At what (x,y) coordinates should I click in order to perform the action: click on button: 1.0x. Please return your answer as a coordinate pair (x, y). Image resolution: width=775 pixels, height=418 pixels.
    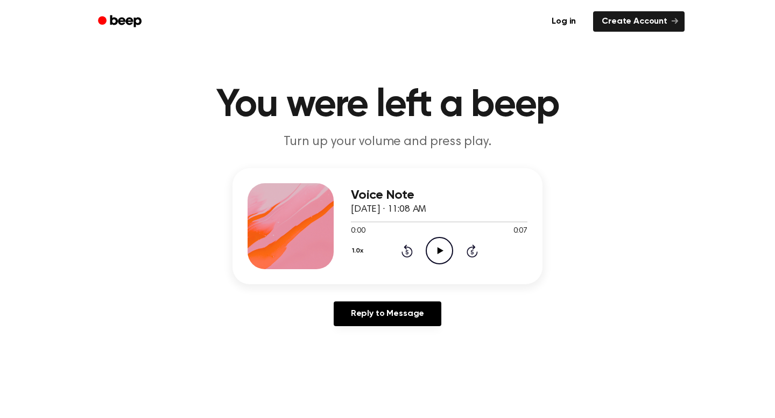
    Looking at the image, I should click on (359, 251).